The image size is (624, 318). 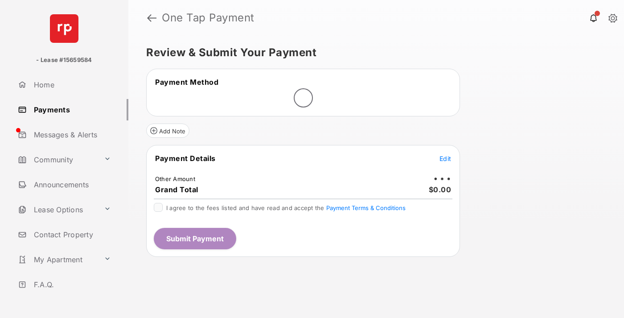 What do you see at coordinates (57, 259) in the screenshot?
I see `a: My Apartment` at bounding box center [57, 259].